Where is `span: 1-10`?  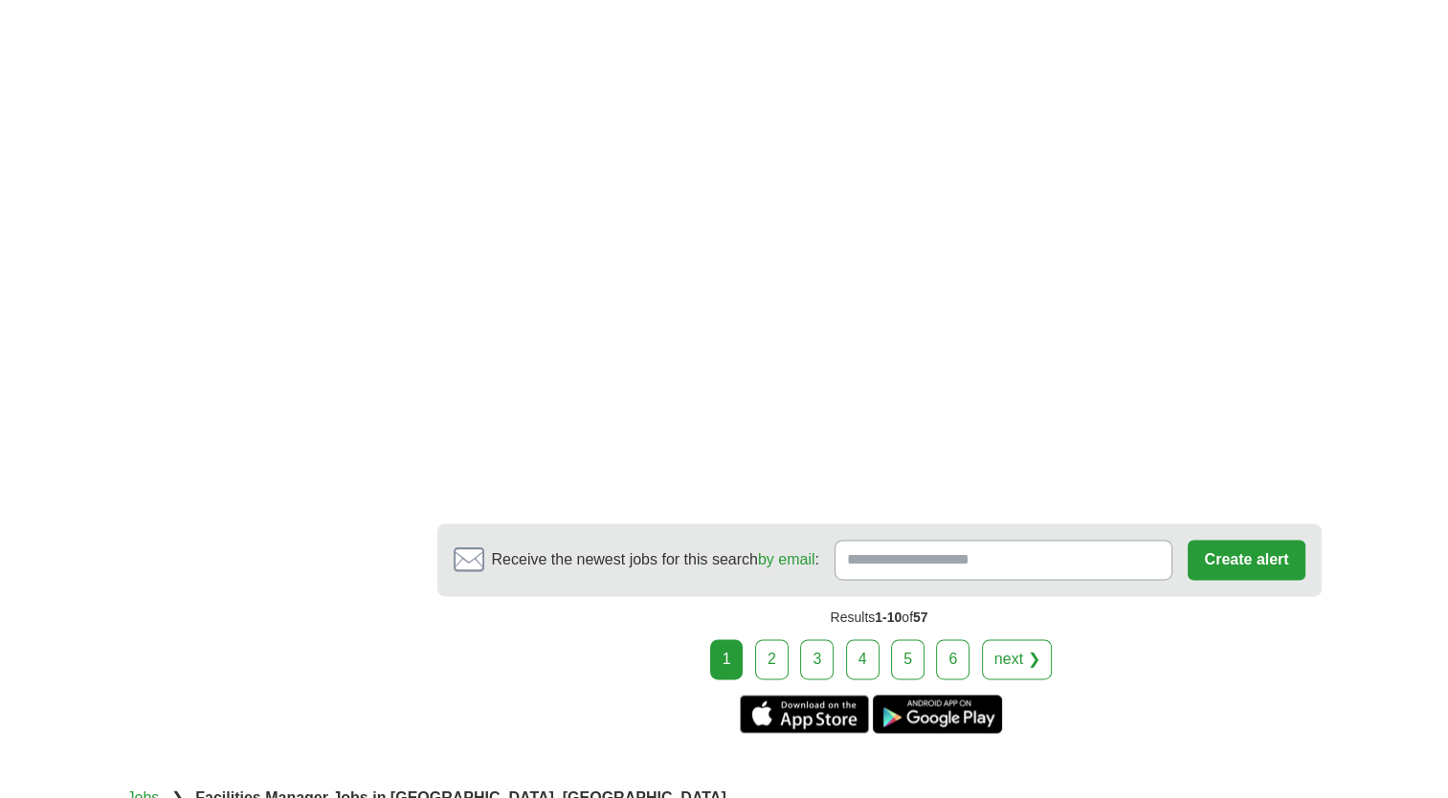
span: 1-10 is located at coordinates (888, 617).